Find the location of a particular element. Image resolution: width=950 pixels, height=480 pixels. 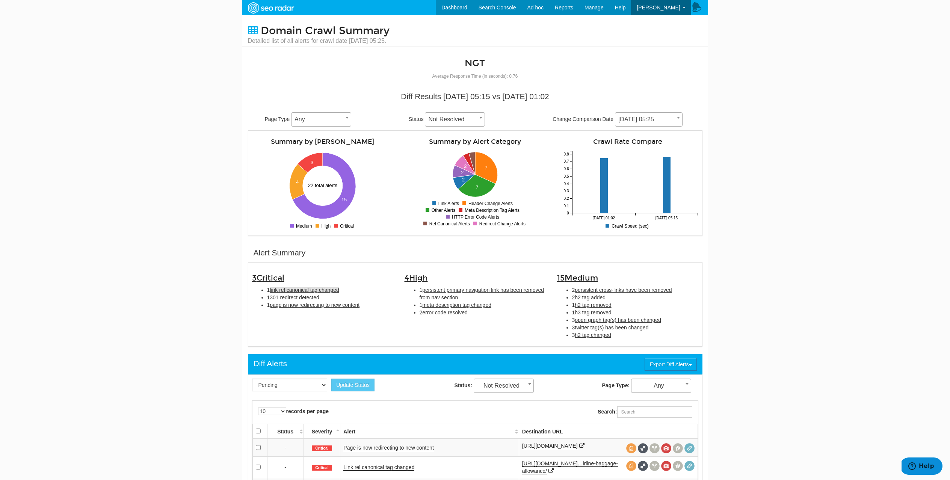

h4: Crawl Rate Compare is located at coordinates (628, 142).